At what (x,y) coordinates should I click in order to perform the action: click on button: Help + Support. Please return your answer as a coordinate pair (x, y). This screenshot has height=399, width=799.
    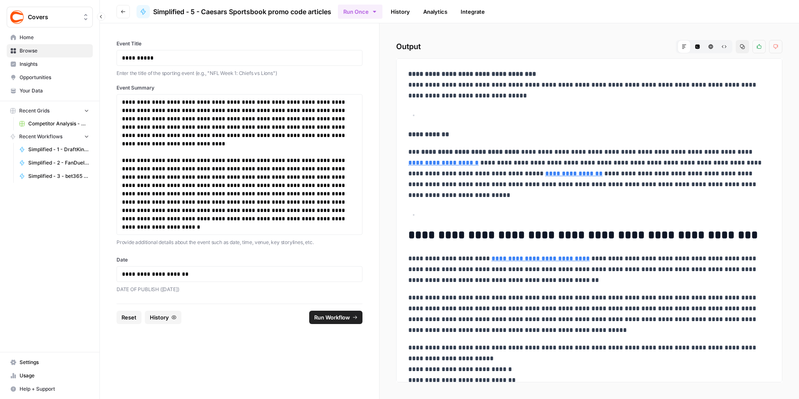
    Looking at the image, I should click on (50, 389).